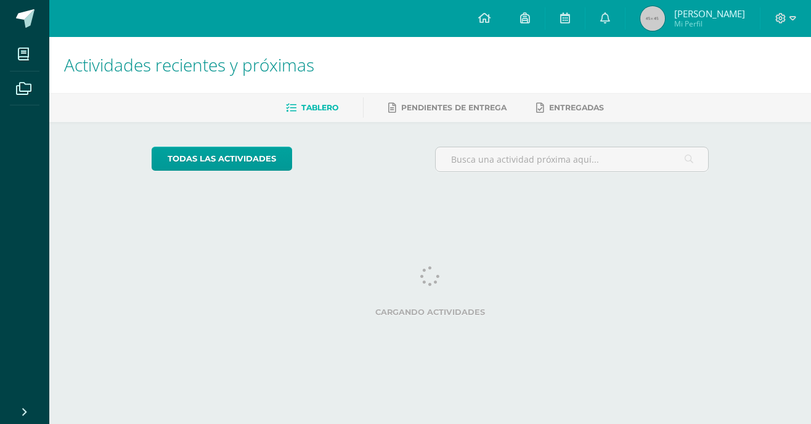  What do you see at coordinates (653, 18) in the screenshot?
I see `img: 45x45` at bounding box center [653, 18].